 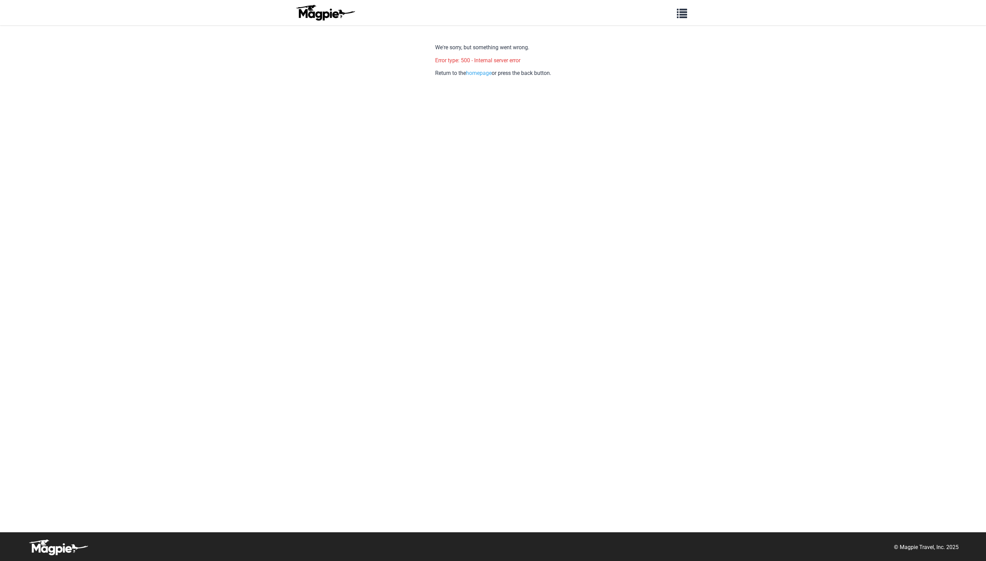 What do you see at coordinates (493, 61) in the screenshot?
I see `p: Error type: 500 - Internal server error` at bounding box center [493, 61].